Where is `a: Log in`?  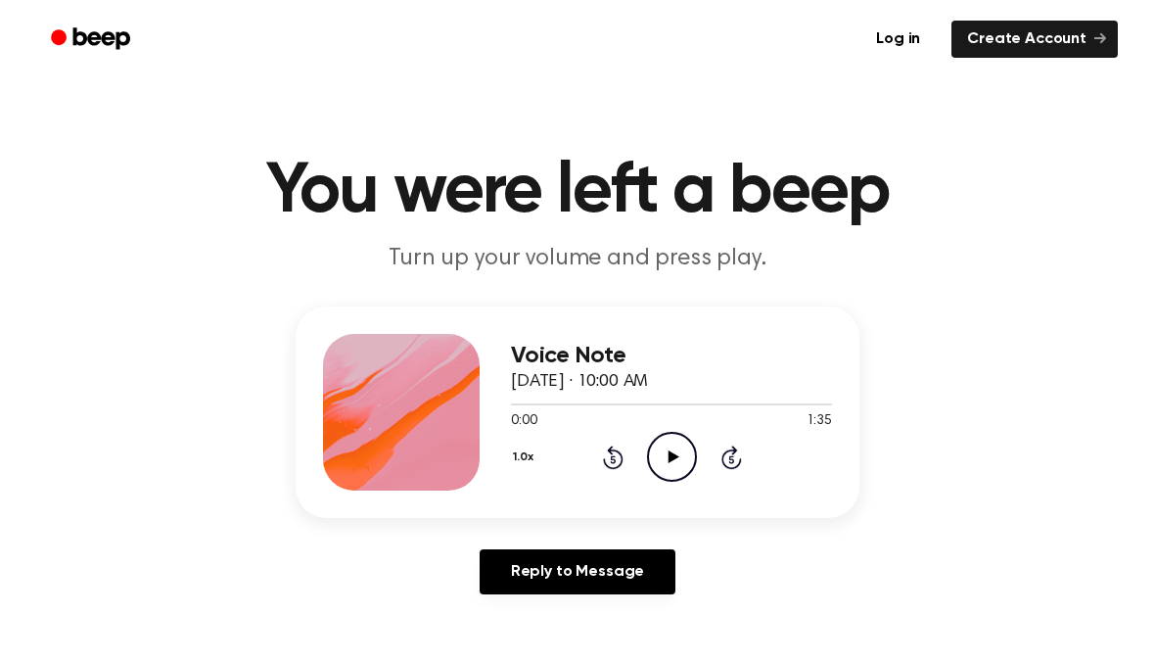
a: Log in is located at coordinates (898, 39).